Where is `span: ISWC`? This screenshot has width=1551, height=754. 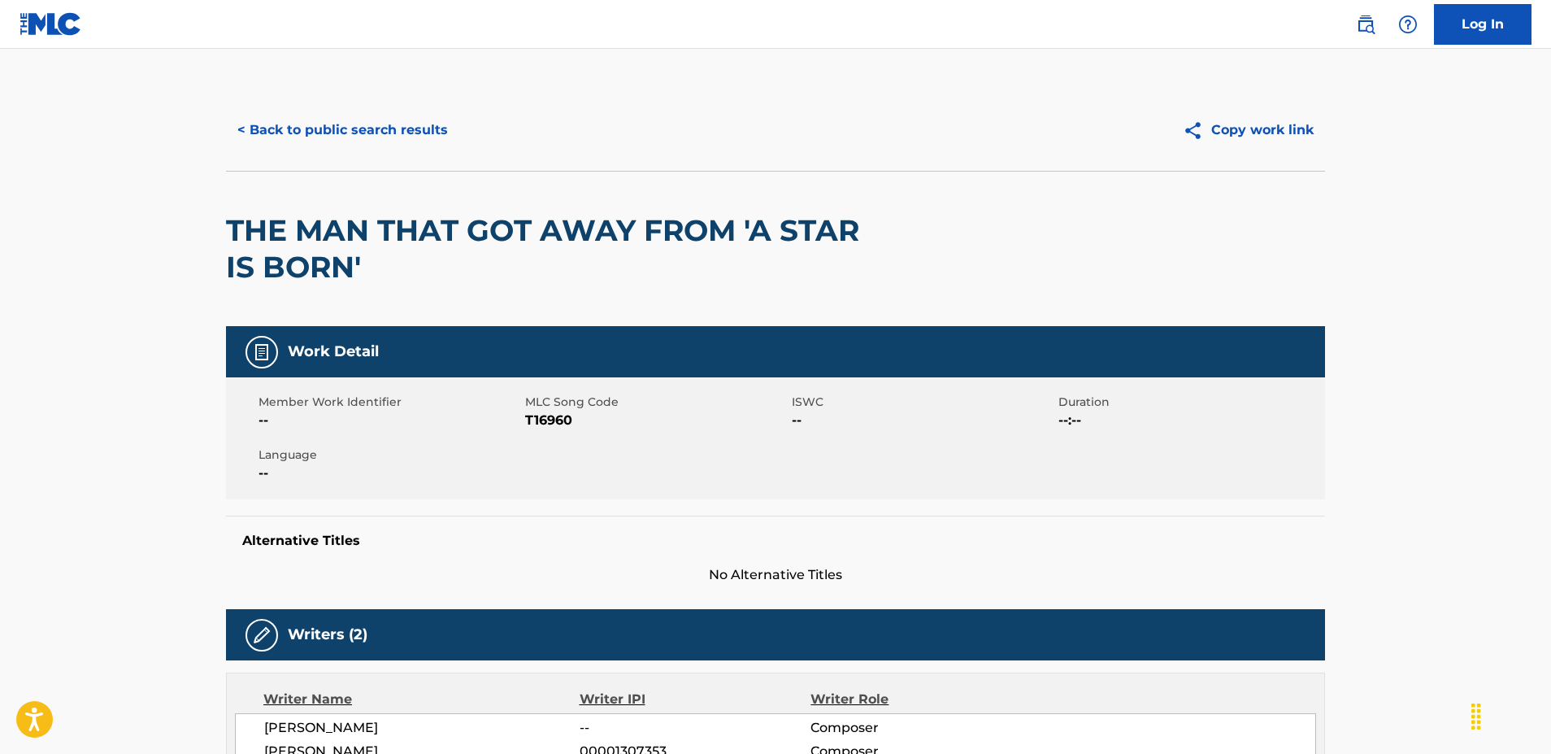 span: ISWC is located at coordinates (923, 402).